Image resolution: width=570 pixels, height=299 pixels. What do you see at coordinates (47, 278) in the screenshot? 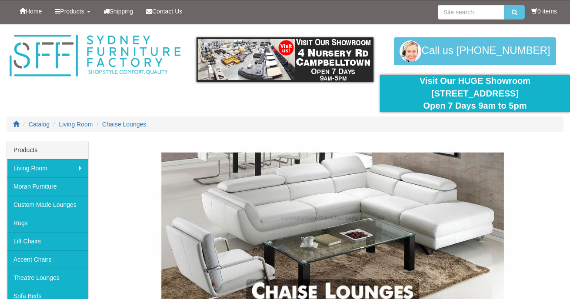
I see `a: Theatre Lounges` at bounding box center [47, 278].